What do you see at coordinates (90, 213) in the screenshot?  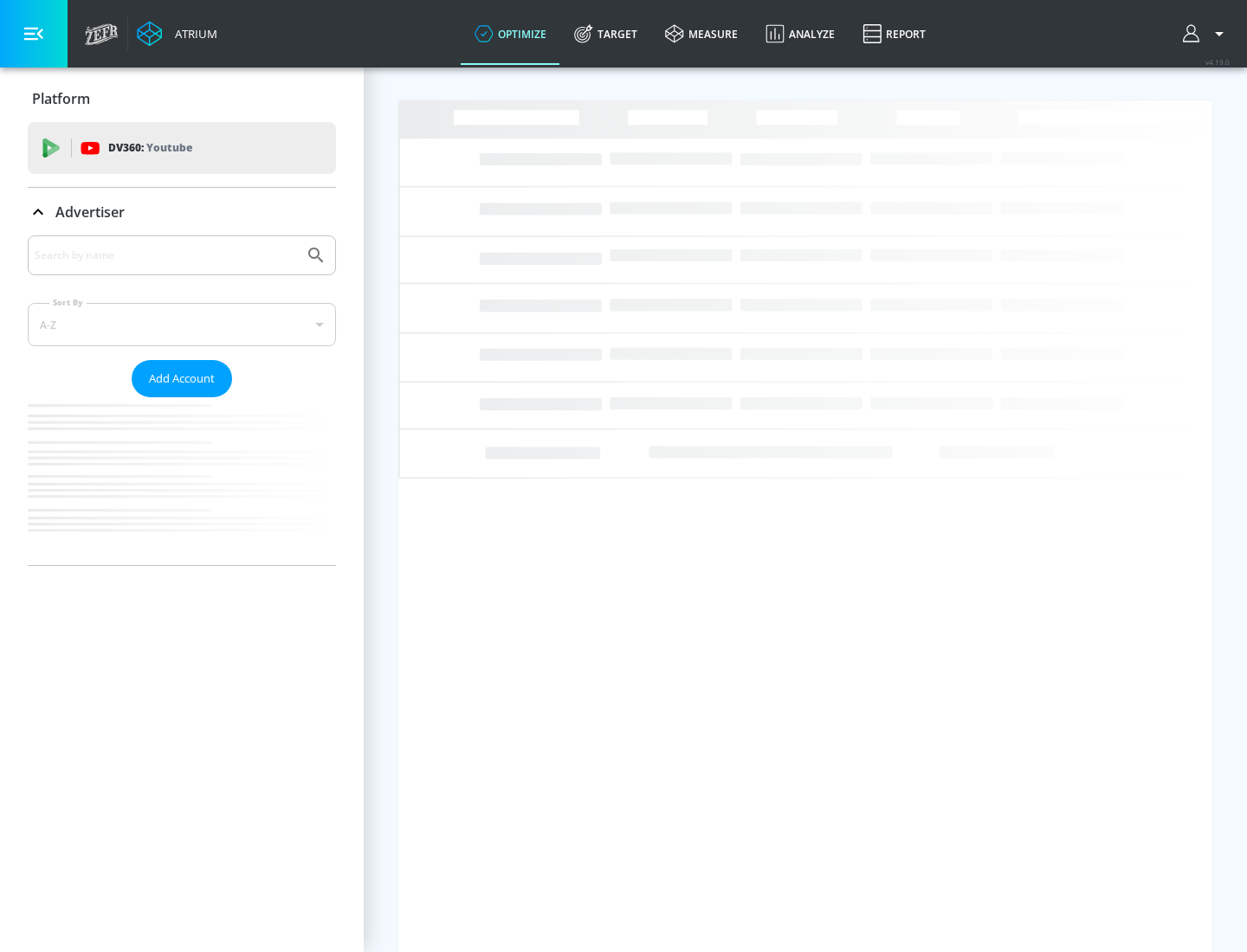 I see `p: Advertiser` at bounding box center [90, 213].